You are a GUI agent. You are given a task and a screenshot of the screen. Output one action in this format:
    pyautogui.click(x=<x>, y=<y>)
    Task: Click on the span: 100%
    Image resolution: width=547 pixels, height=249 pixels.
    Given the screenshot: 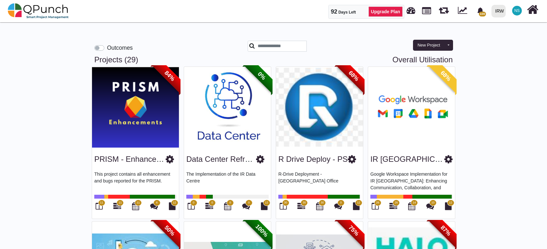 What is the action you would take?
    pyautogui.click(x=261, y=230)
    